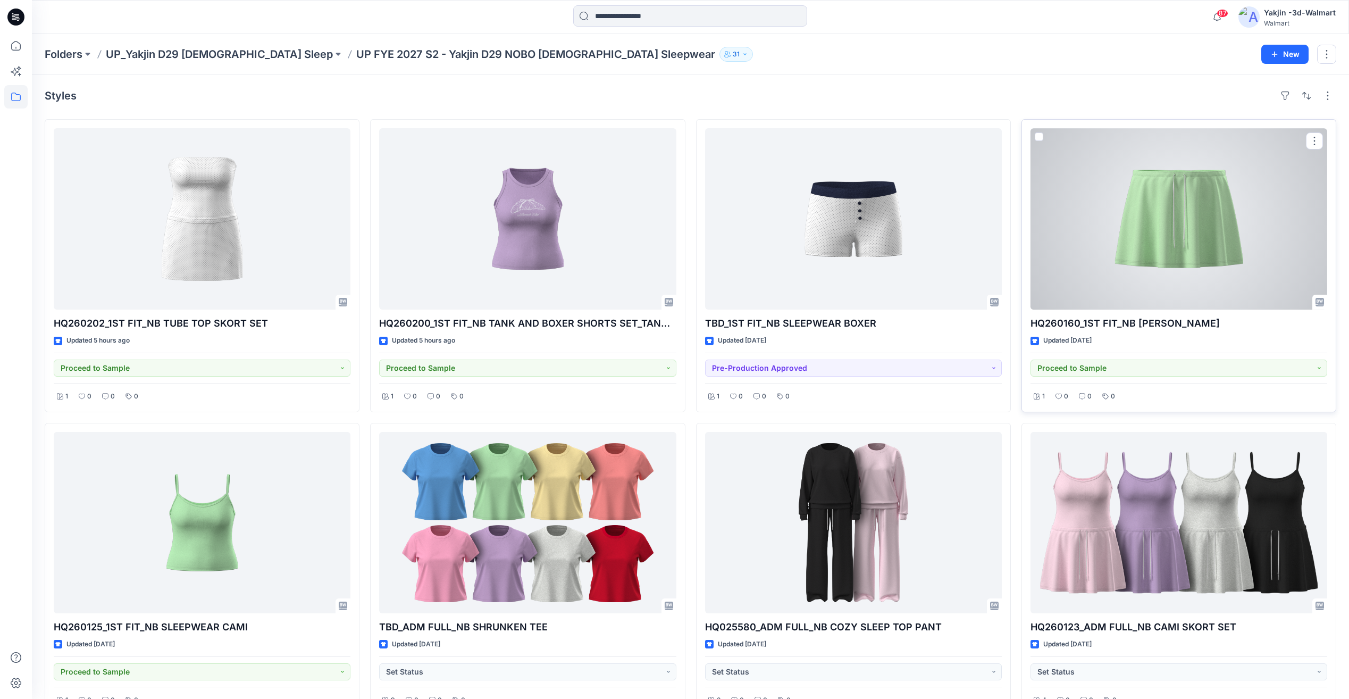 Image resolution: width=1349 pixels, height=699 pixels. I want to click on h4: Styles, so click(61, 96).